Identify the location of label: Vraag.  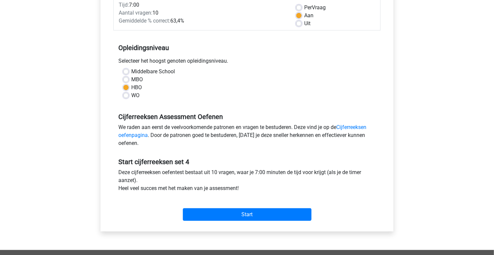
(315, 8).